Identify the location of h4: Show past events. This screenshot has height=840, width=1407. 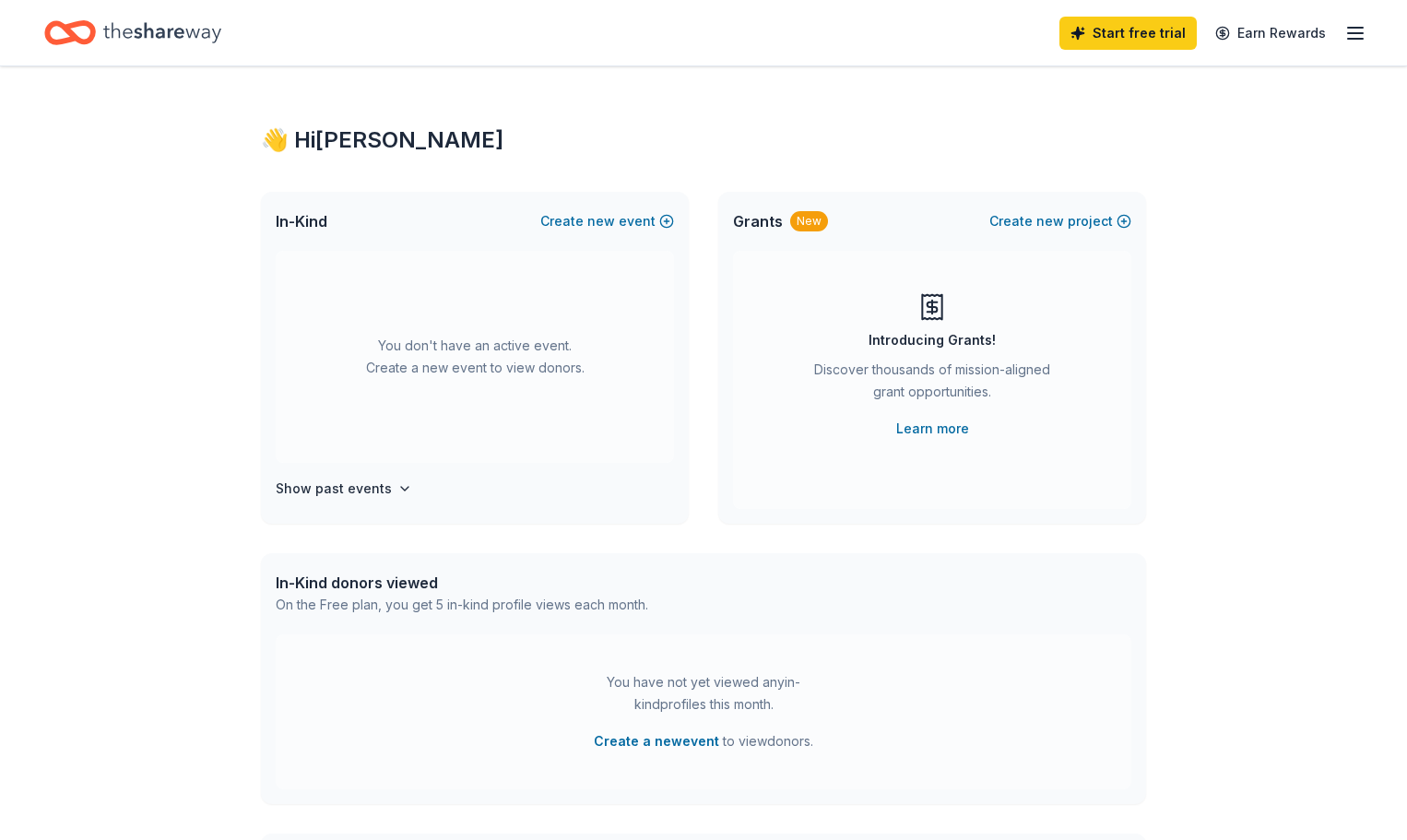
(334, 488).